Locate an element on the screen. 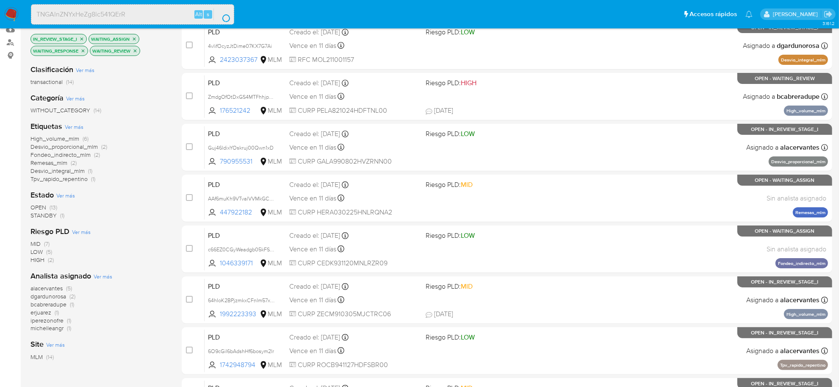 The height and width of the screenshot is (387, 839). a: Salir is located at coordinates (828, 14).